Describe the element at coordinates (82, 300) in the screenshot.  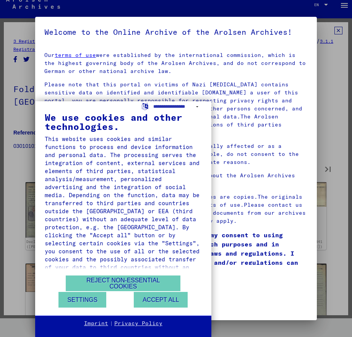
I see `button: Settings` at that location.